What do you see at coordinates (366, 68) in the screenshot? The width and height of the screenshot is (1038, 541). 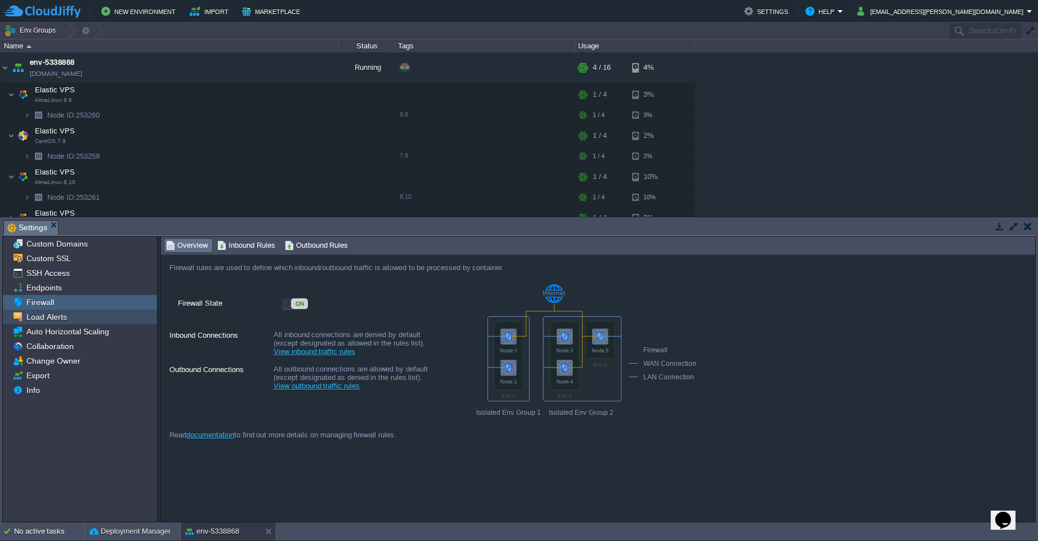 I see `div: Running` at bounding box center [366, 68].